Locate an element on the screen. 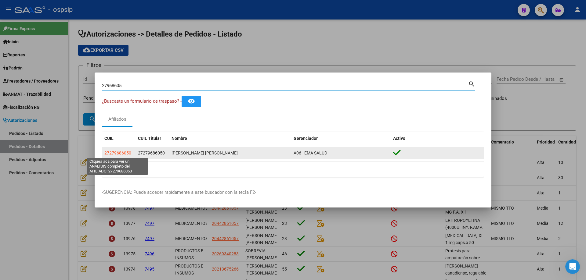 This screenshot has width=586, height=280. div: Afiliados is located at coordinates (117, 119).